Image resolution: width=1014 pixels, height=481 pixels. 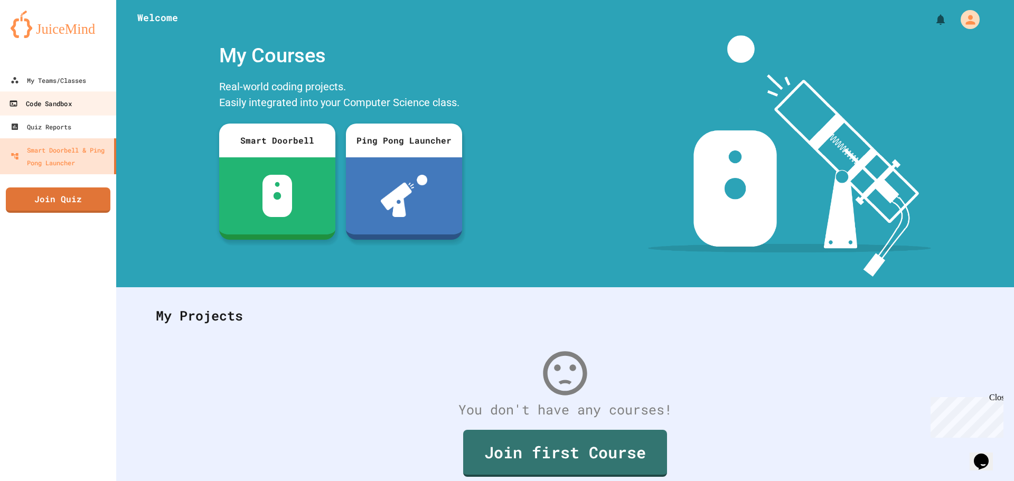 What do you see at coordinates (39, 35) in the screenshot?
I see `div: Chat with us now!Close` at bounding box center [39, 35].